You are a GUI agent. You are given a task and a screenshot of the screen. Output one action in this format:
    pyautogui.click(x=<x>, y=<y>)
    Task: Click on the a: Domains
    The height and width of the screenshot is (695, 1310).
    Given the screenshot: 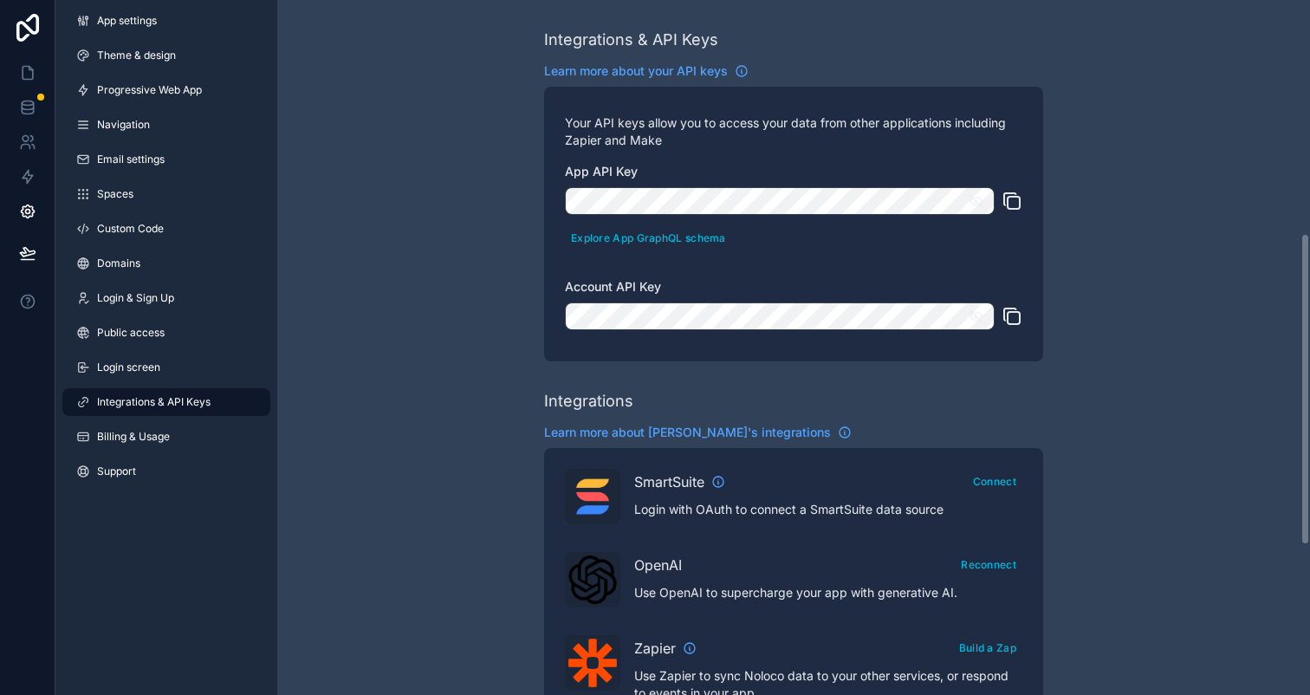 What is the action you would take?
    pyautogui.click(x=166, y=263)
    